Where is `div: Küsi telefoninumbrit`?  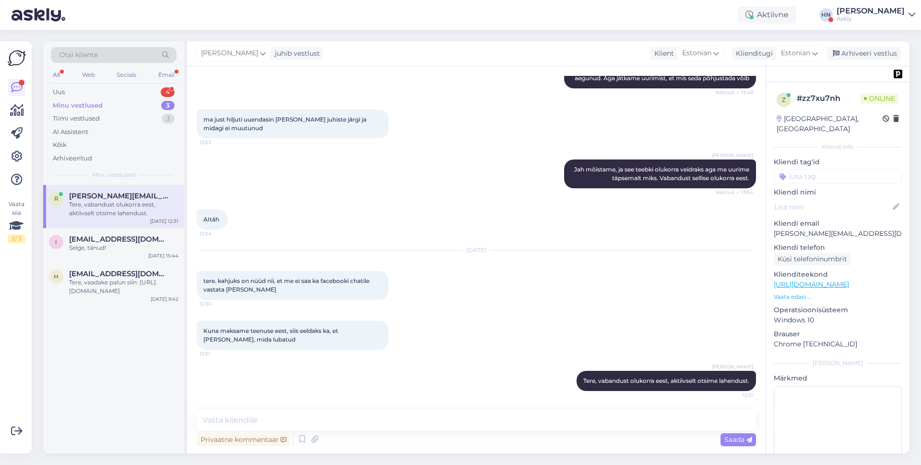 div: Küsi telefoninumbrit is located at coordinates (813, 259).